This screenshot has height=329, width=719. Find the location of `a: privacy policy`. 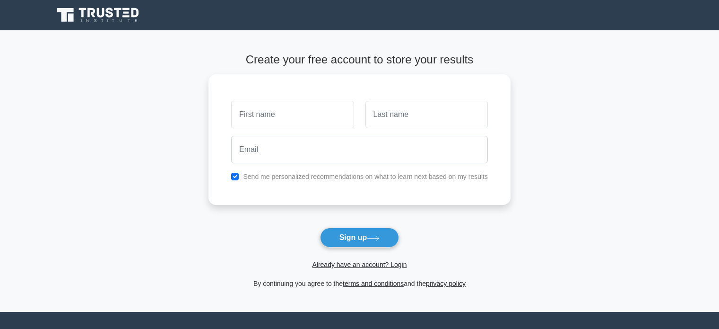

a: privacy policy is located at coordinates (446, 283).